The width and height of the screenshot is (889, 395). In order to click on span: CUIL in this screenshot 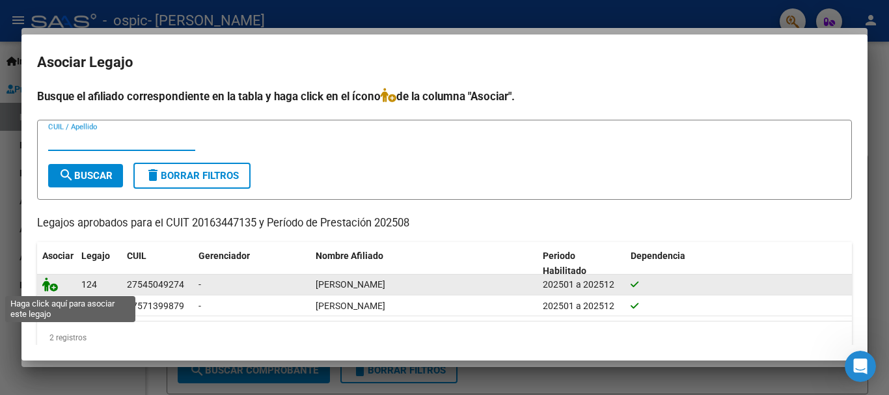, I will do `click(137, 256)`.